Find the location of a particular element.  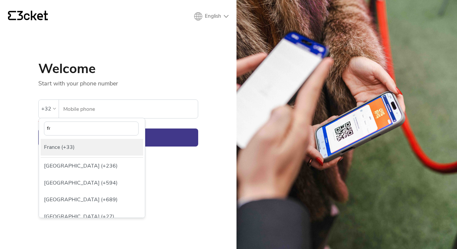

div: +32 is located at coordinates (46, 109).